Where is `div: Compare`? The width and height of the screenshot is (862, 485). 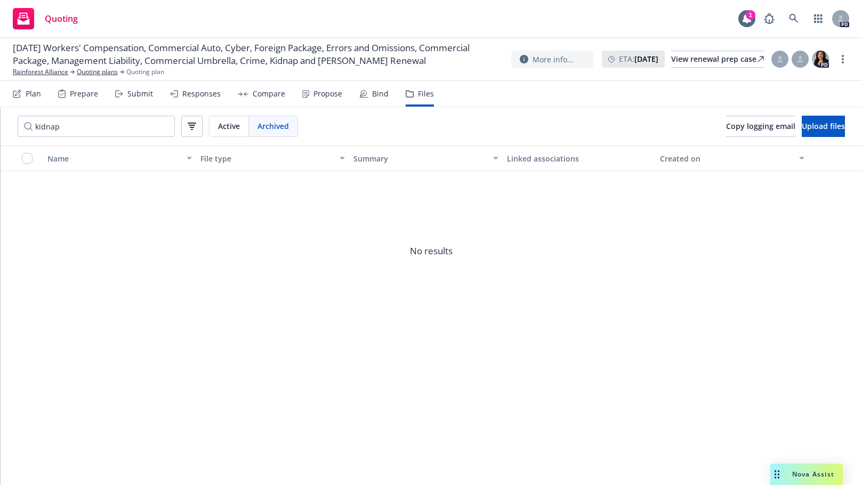 div: Compare is located at coordinates (269, 94).